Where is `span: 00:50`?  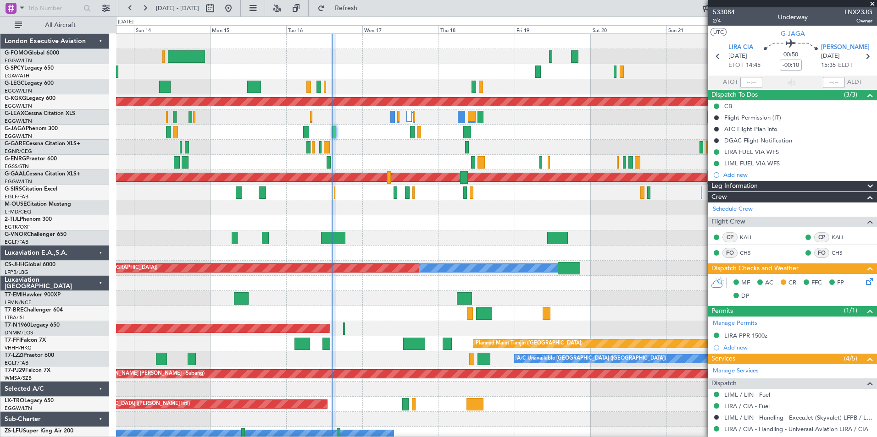 span: 00:50 is located at coordinates (791, 55).